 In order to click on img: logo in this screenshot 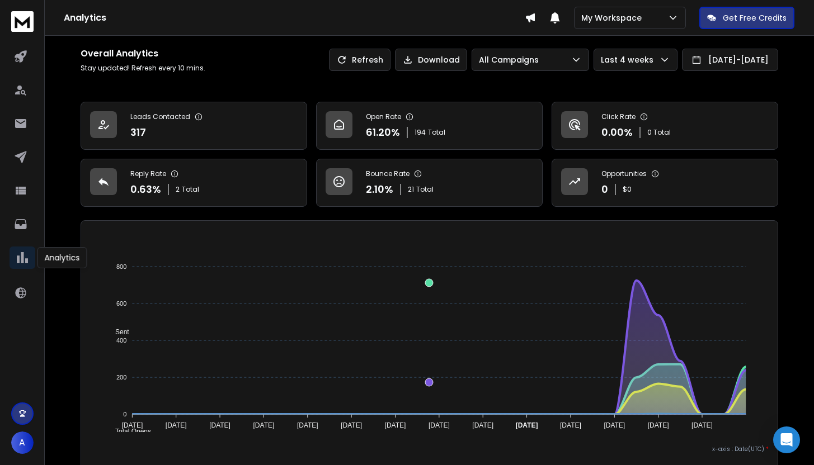, I will do `click(22, 21)`.